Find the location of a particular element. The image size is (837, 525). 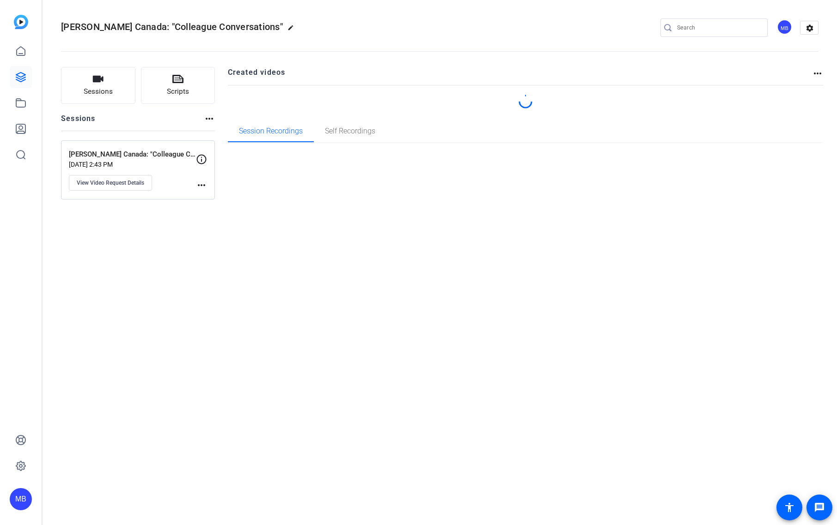

span: View Video Request Details is located at coordinates (110, 183).